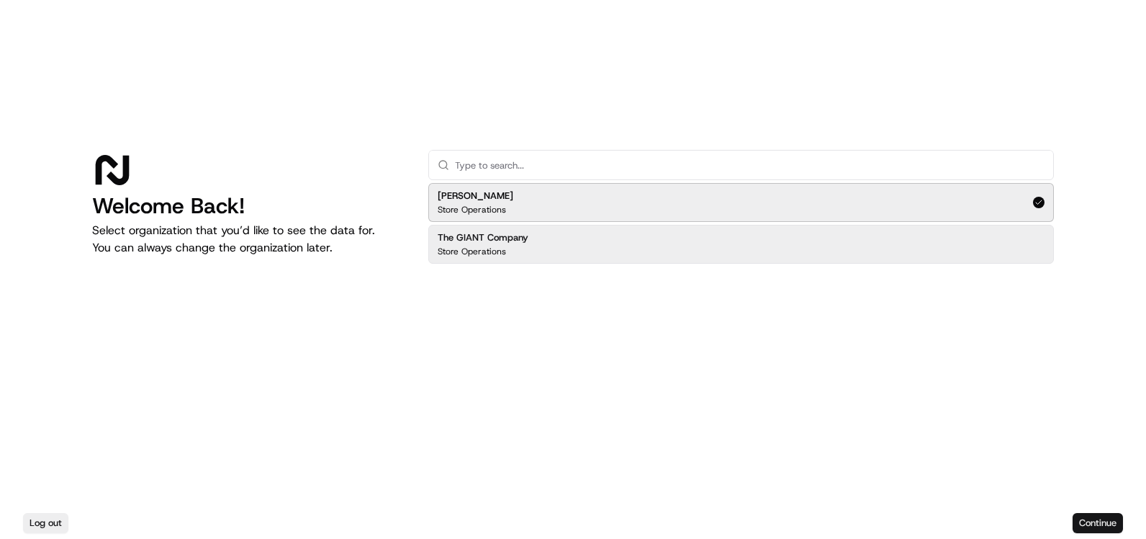 The image size is (1146, 539). I want to click on button: Log out, so click(45, 523).